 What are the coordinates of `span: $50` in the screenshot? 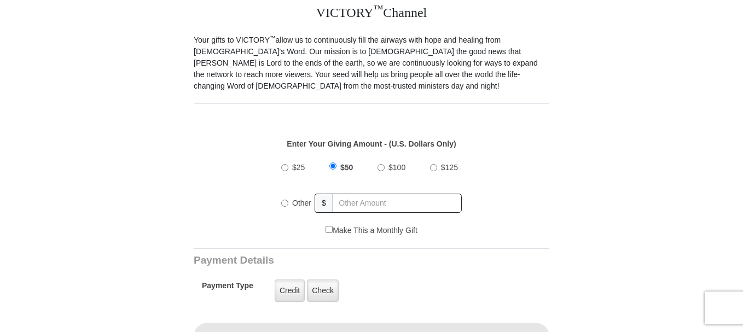 It's located at (346, 167).